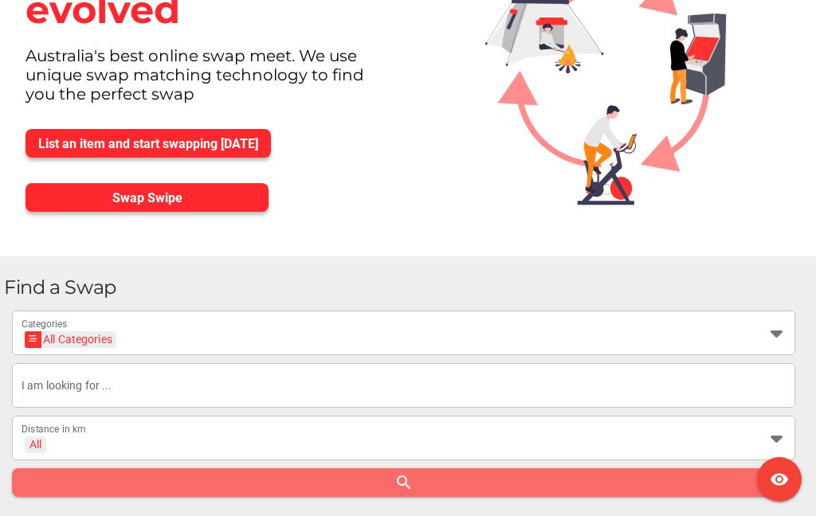 The image size is (816, 516). Describe the element at coordinates (35, 444) in the screenshot. I see `div: All` at that location.